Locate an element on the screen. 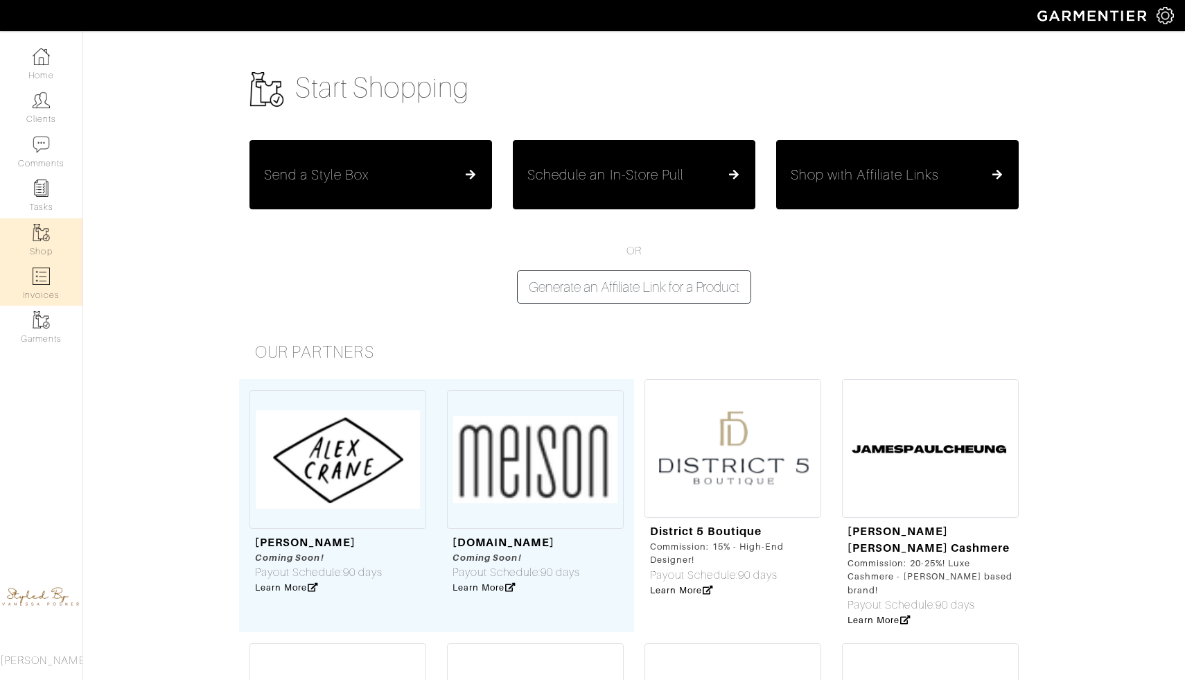  span: Our Partners is located at coordinates (315, 352).